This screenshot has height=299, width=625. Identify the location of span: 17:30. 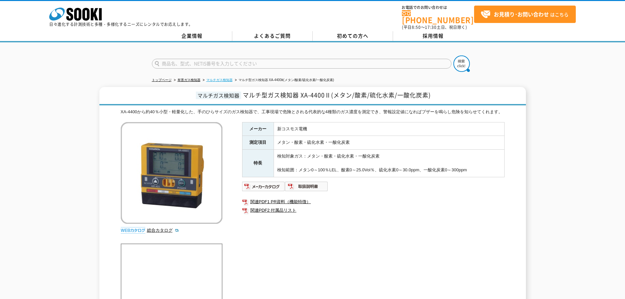
(431, 27).